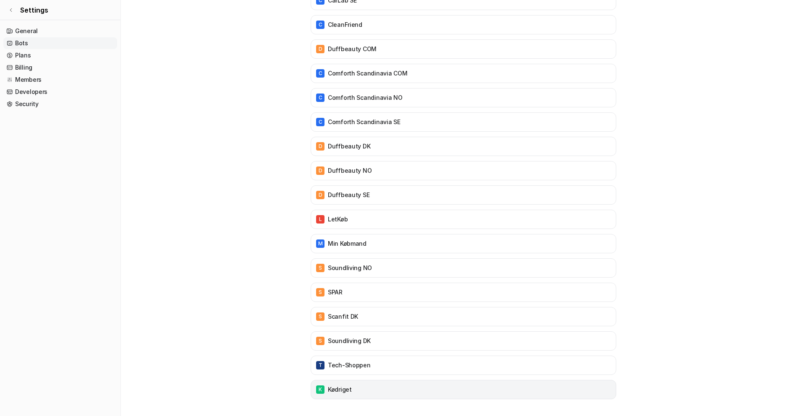 This screenshot has height=416, width=806. What do you see at coordinates (335, 292) in the screenshot?
I see `p: SPAR` at bounding box center [335, 292].